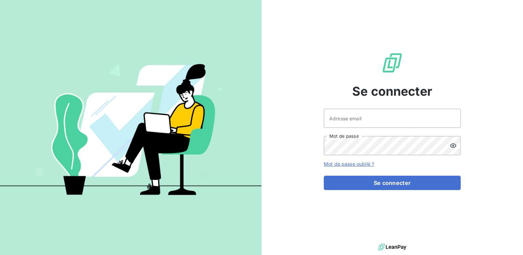 This screenshot has height=255, width=523. Describe the element at coordinates (392, 183) in the screenshot. I see `button: Se connecter` at that location.